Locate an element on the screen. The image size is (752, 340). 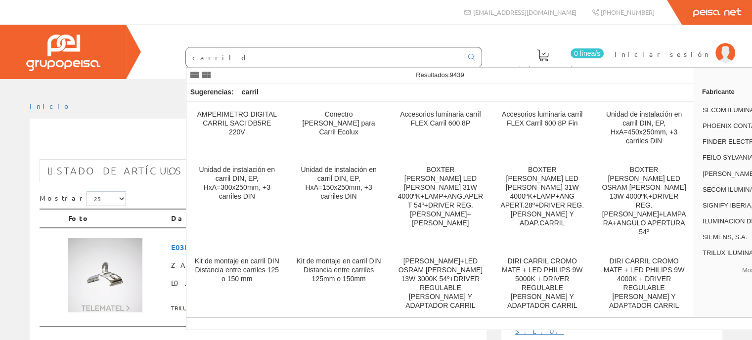
span: ZALU1080 is located at coordinates (322, 265).